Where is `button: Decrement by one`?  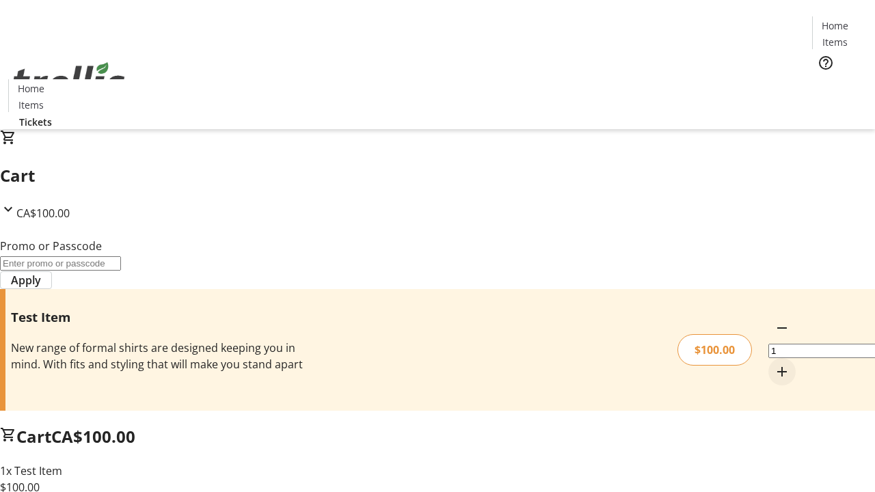
button: Decrement by one is located at coordinates (782, 328).